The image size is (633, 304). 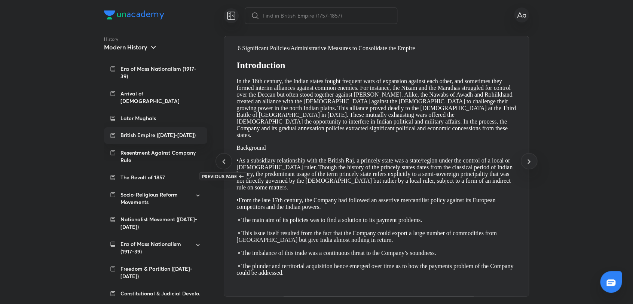 I want to click on div: PREVIOUS PAGE, so click(x=223, y=176).